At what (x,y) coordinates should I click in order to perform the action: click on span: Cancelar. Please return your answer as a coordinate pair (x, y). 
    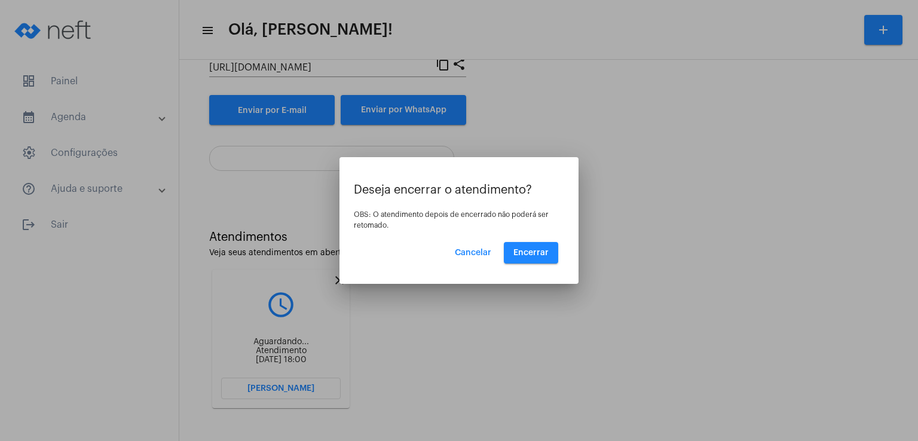
    Looking at the image, I should click on (473, 253).